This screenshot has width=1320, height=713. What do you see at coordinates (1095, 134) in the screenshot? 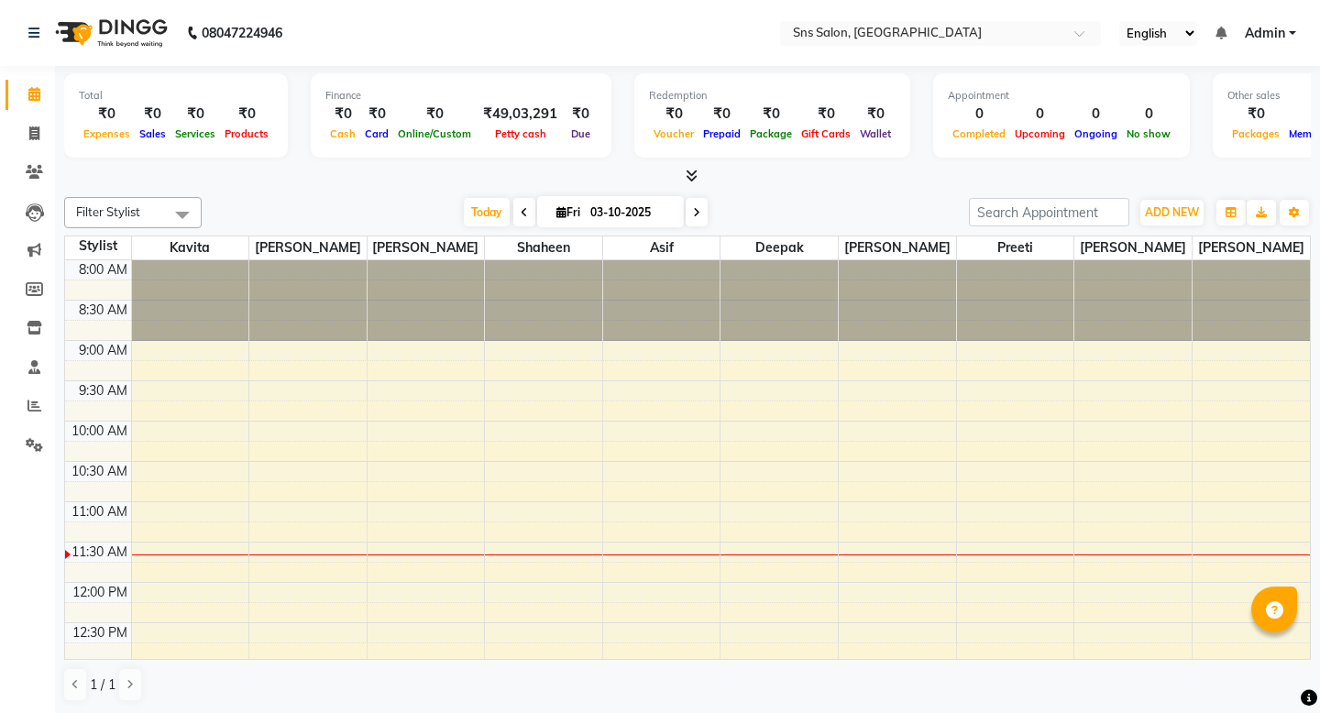
I see `span: Ongoing` at bounding box center [1095, 134].